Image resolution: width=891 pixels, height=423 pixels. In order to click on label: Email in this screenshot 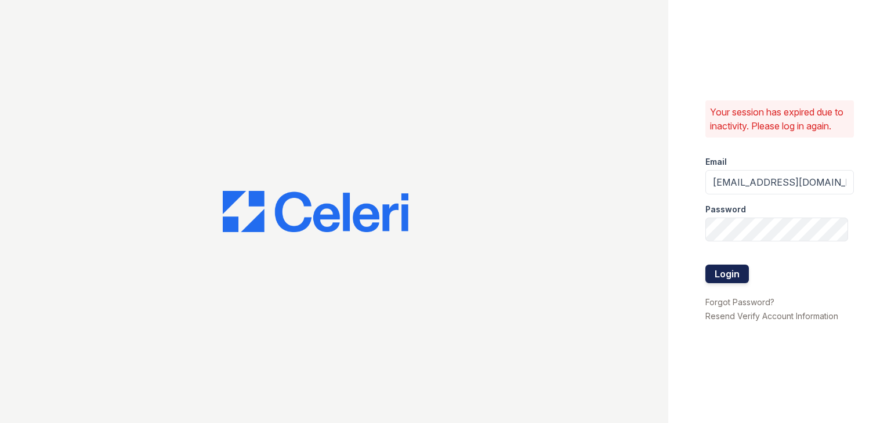, I will do `click(716, 162)`.